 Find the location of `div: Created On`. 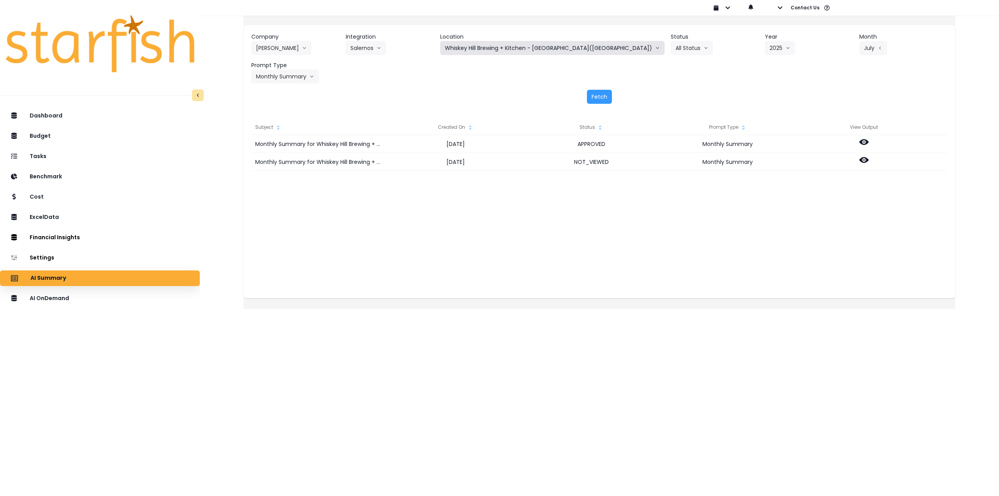

div: Created On is located at coordinates (455, 127).